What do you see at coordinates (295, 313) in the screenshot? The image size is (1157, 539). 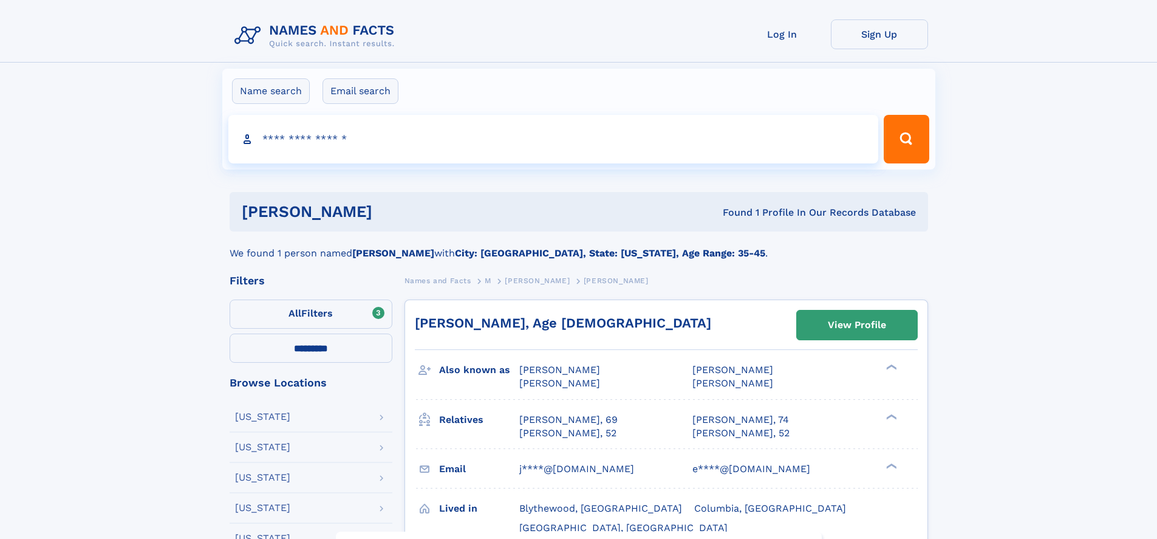 I see `span: All` at bounding box center [295, 313].